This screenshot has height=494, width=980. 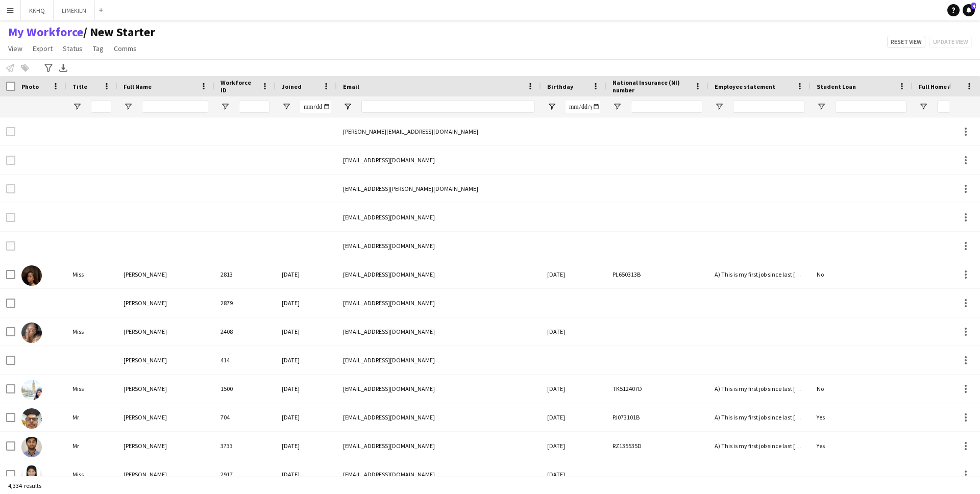 What do you see at coordinates (626, 274) in the screenshot?
I see `span: PL650313B` at bounding box center [626, 274].